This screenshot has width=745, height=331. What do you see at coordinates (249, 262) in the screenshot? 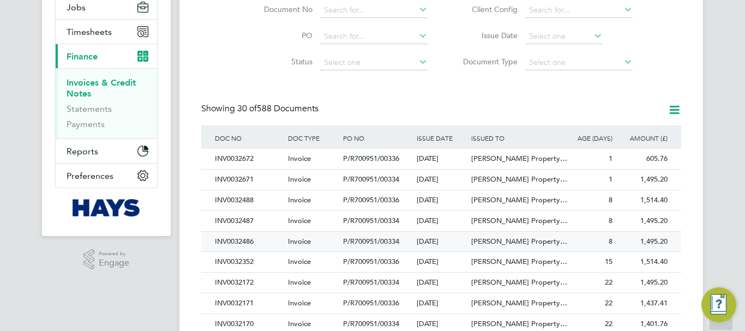
I see `div: INV0032352` at bounding box center [249, 262].